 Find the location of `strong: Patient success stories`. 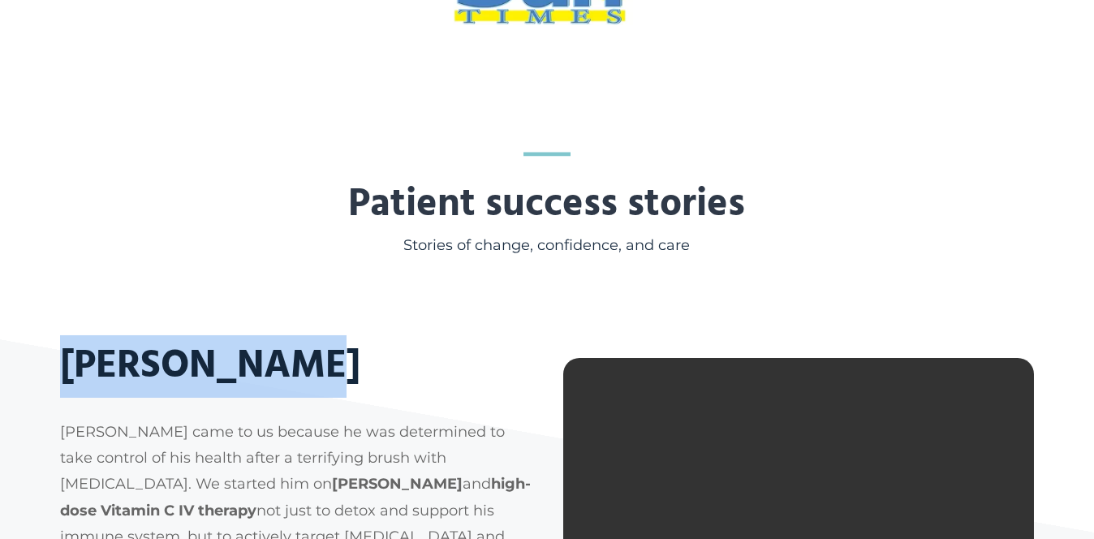

strong: Patient success stories is located at coordinates (547, 205).